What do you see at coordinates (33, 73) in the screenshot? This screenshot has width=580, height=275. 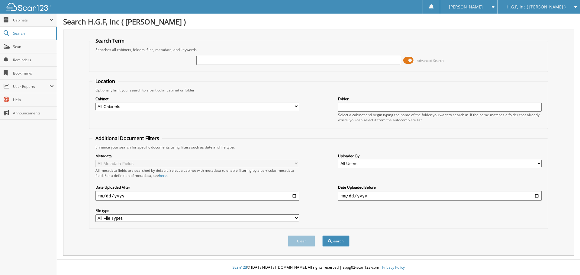 I see `span: Bookmarks` at bounding box center [33, 73].